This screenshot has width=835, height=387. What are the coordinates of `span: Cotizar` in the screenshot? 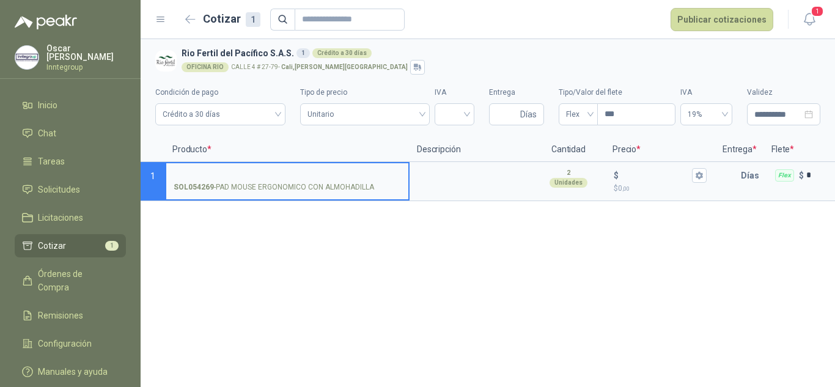 It's located at (52, 246).